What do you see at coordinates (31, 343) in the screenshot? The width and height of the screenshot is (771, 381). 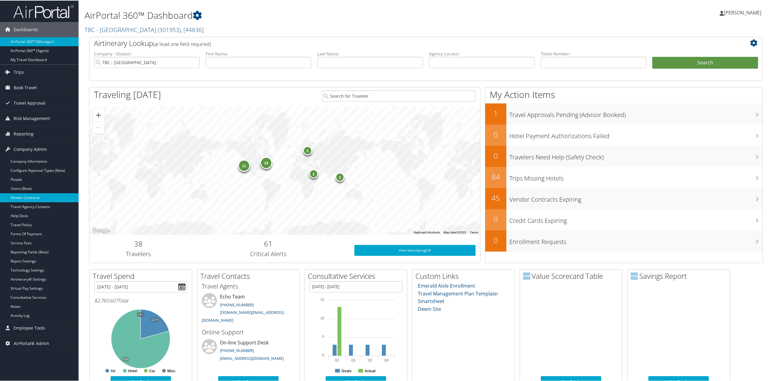 I see `span: AirPortal® Admin` at bounding box center [31, 343].